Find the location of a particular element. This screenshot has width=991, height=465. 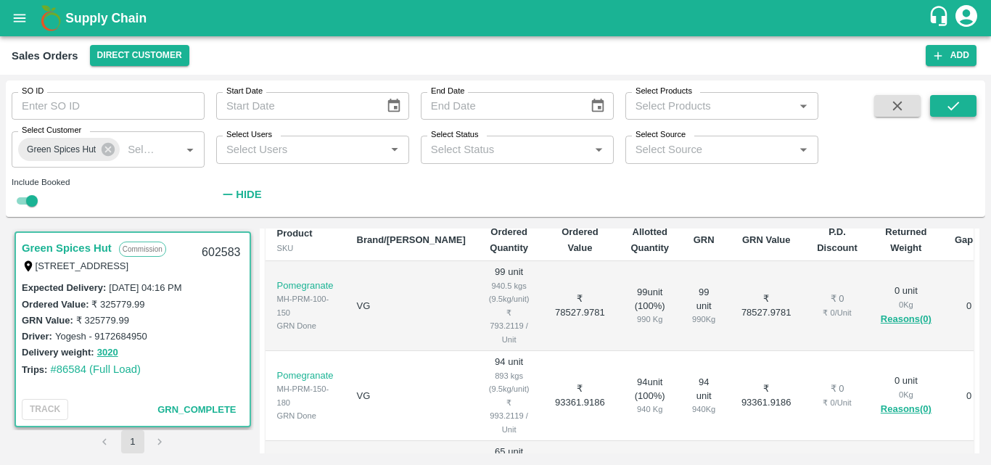

input: Select Products is located at coordinates (709, 106).